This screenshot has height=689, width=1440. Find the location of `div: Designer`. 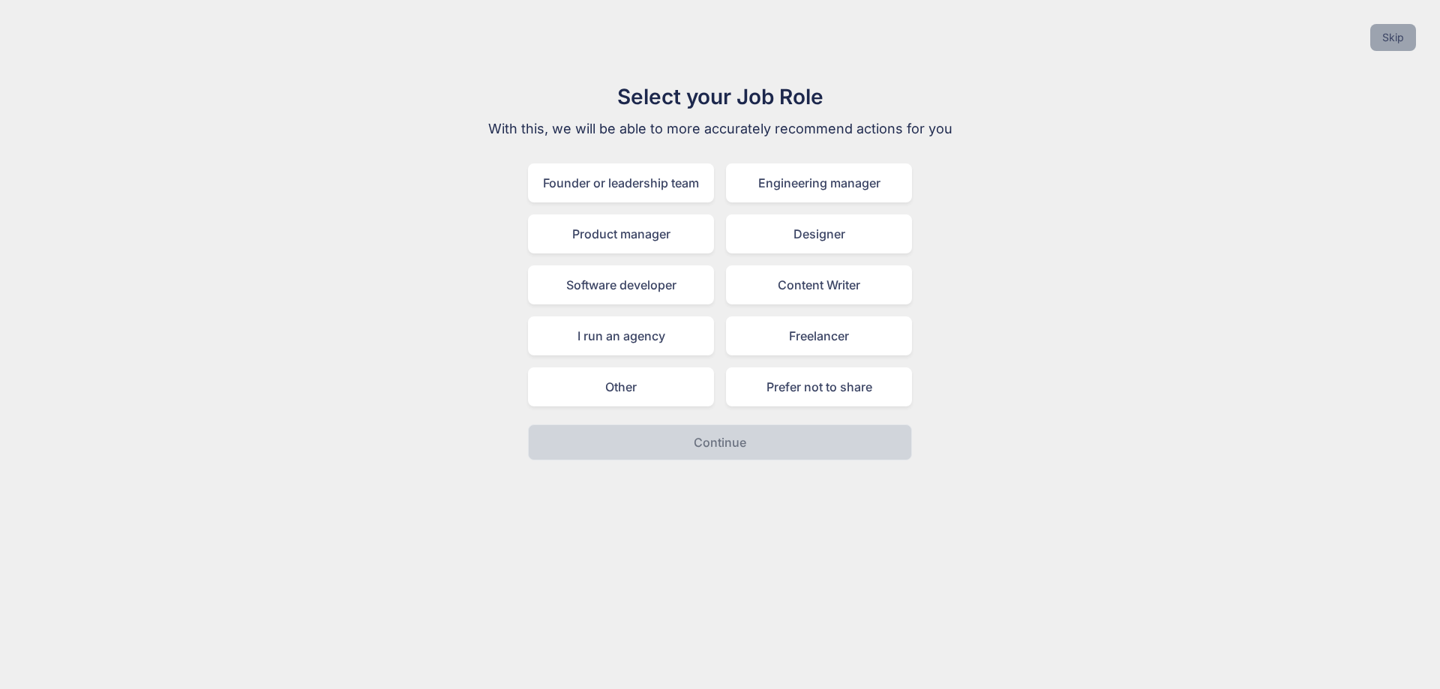

div: Designer is located at coordinates (819, 234).